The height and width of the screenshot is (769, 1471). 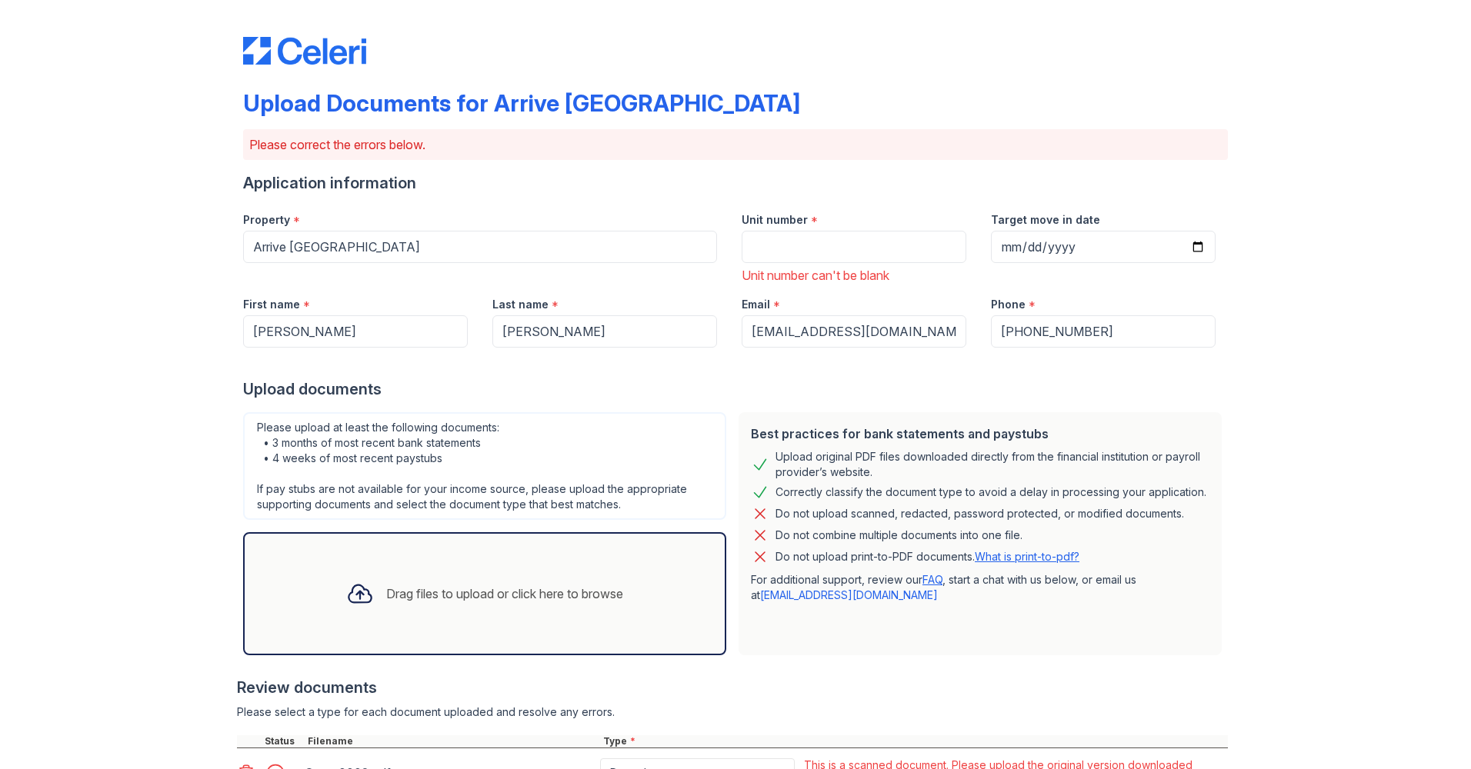 I want to click on label: Property, so click(x=266, y=220).